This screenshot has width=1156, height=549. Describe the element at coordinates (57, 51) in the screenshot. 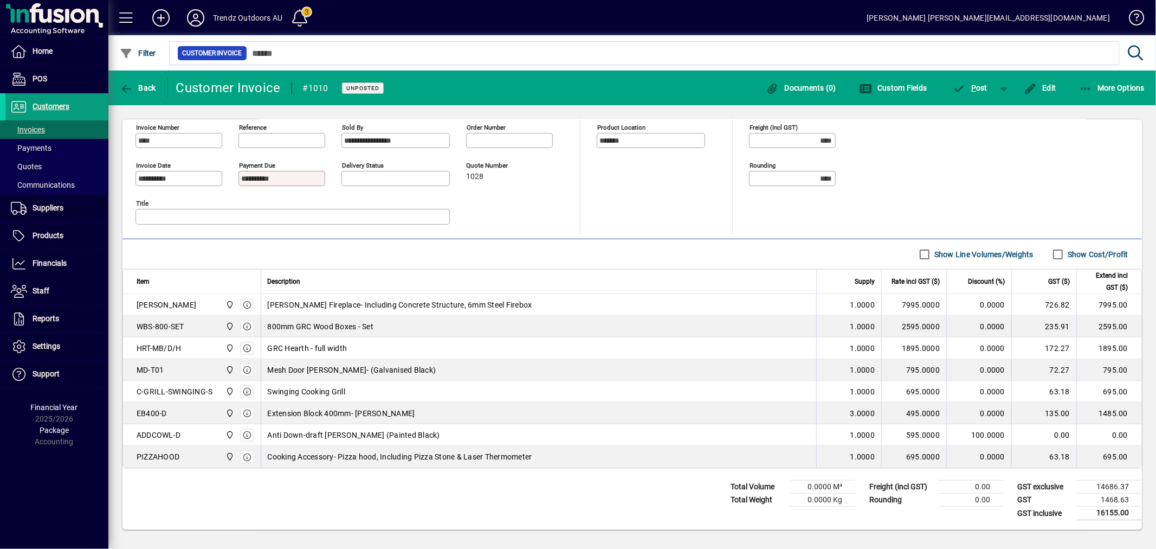

I see `a: Home` at that location.